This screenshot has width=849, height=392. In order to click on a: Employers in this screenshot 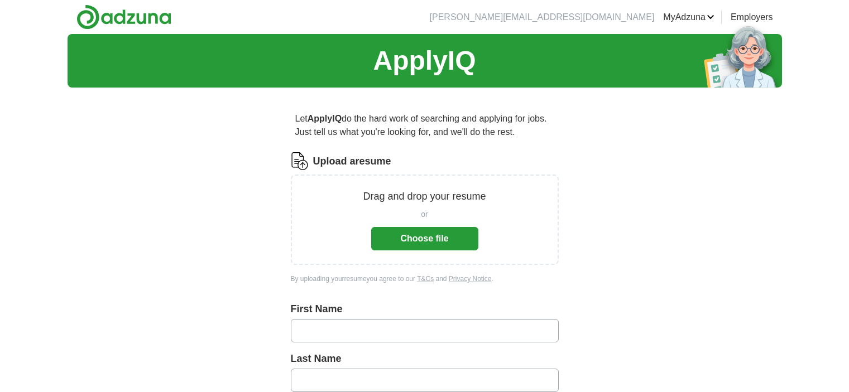, I will do `click(752, 17)`.